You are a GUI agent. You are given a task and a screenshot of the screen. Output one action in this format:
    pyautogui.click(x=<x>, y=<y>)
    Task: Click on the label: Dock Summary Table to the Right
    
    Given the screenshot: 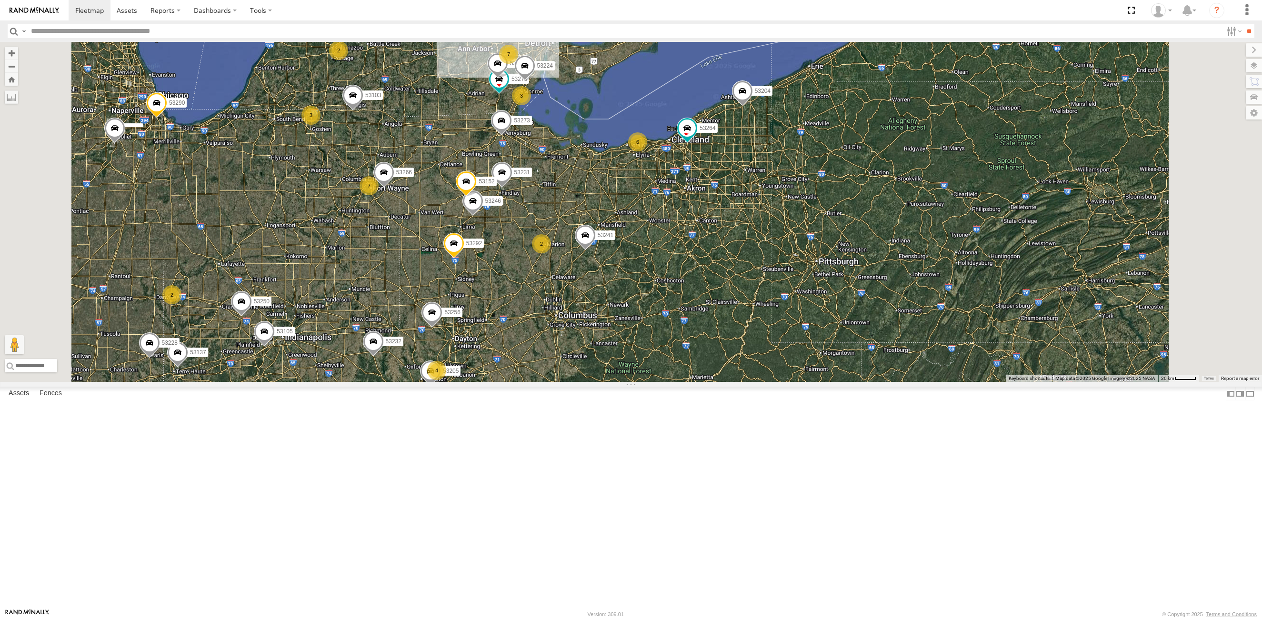 What is the action you would take?
    pyautogui.click(x=1240, y=393)
    